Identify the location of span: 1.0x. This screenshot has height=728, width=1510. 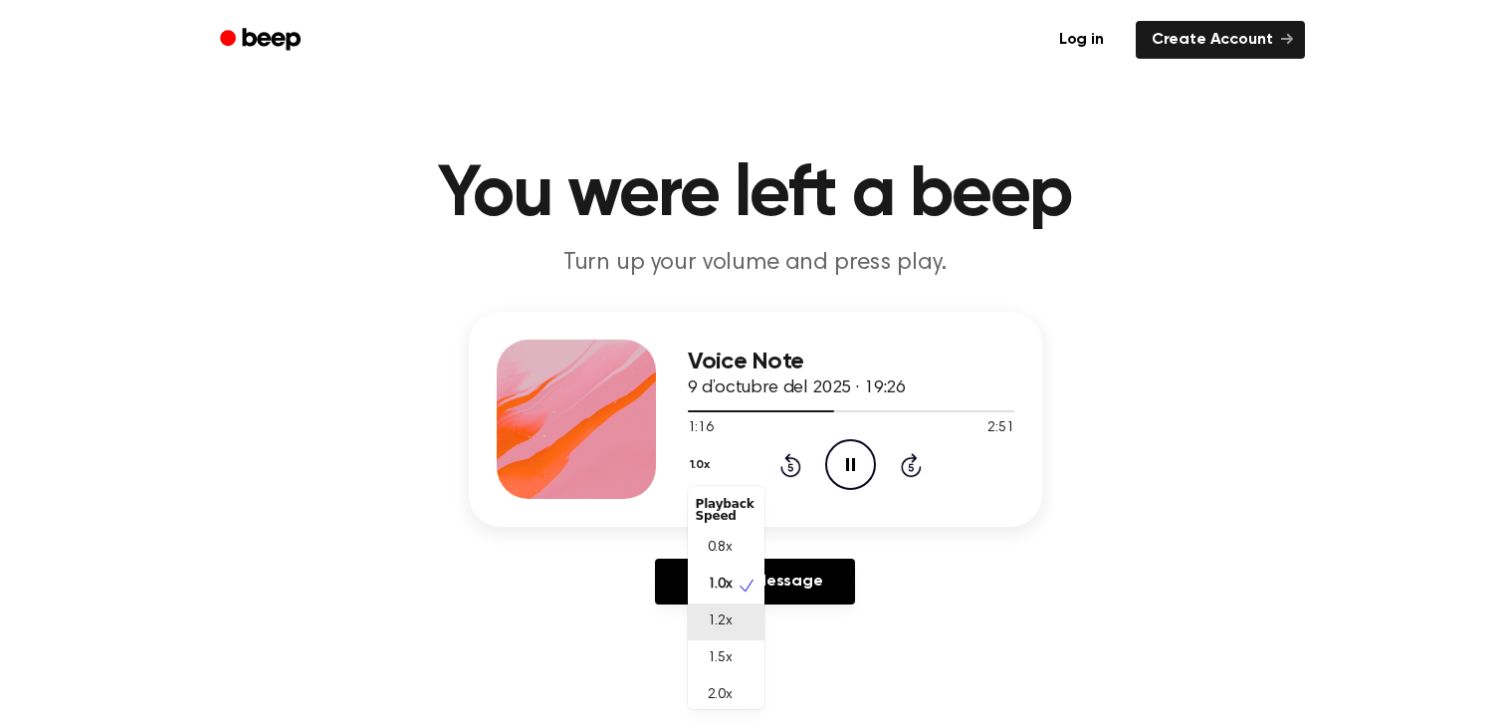
(720, 584).